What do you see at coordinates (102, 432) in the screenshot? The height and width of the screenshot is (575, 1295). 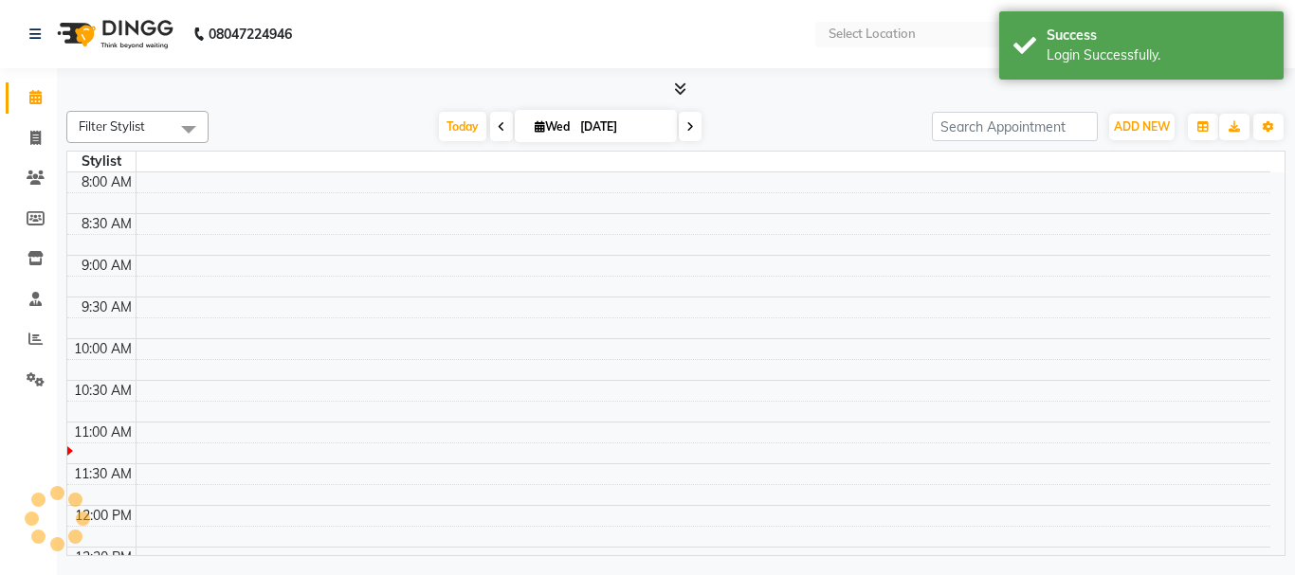 I see `div: 11:00 AM` at bounding box center [102, 432].